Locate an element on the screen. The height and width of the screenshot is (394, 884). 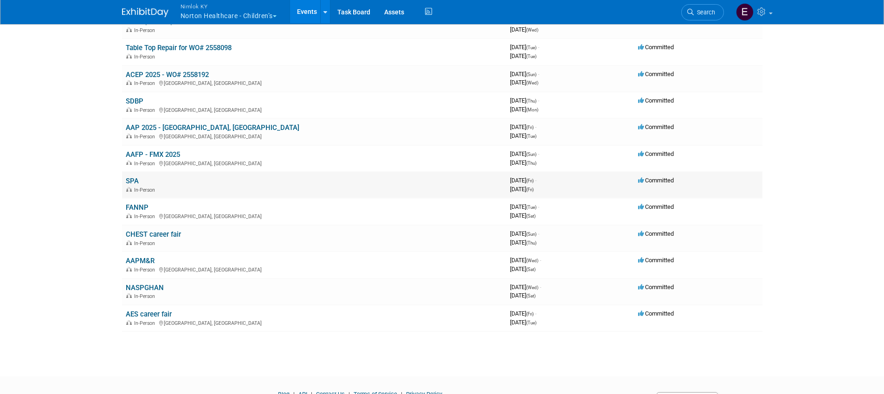
img: ExhibitDay is located at coordinates (145, 13).